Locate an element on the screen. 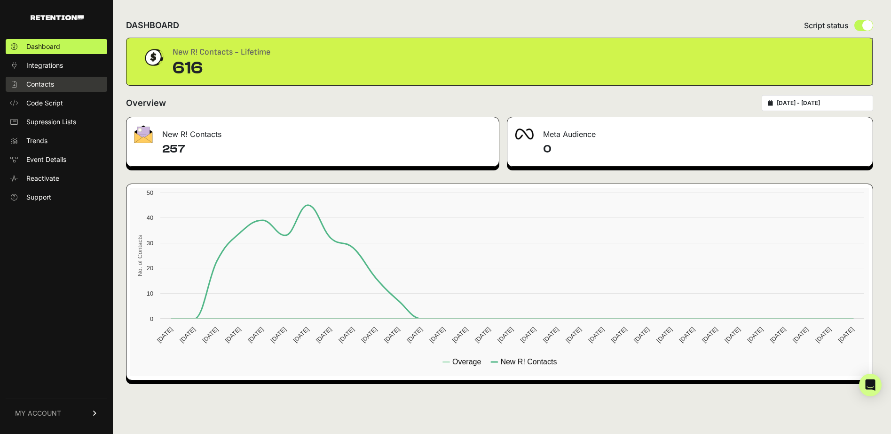 This screenshot has width=891, height=434. div: New R! Contacts - Lifetime is located at coordinates (221, 52).